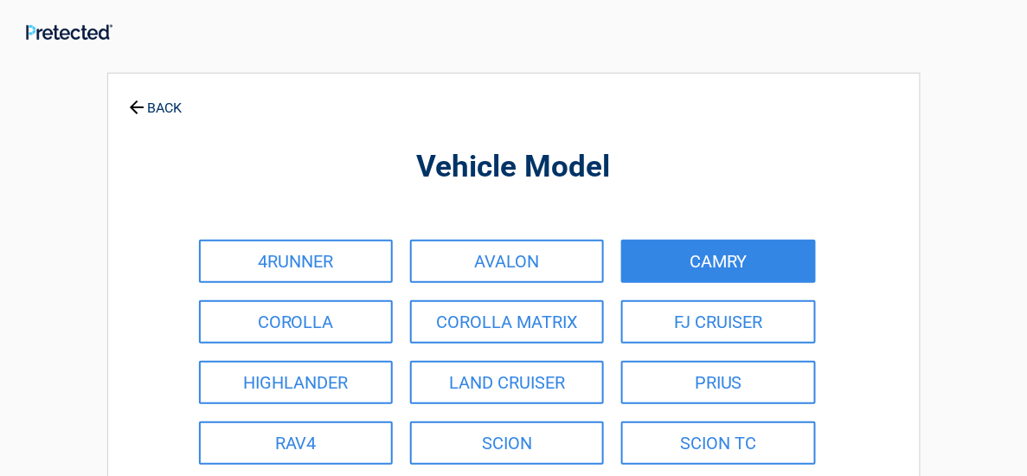 The height and width of the screenshot is (476, 1027). I want to click on img: Main Logo, so click(69, 32).